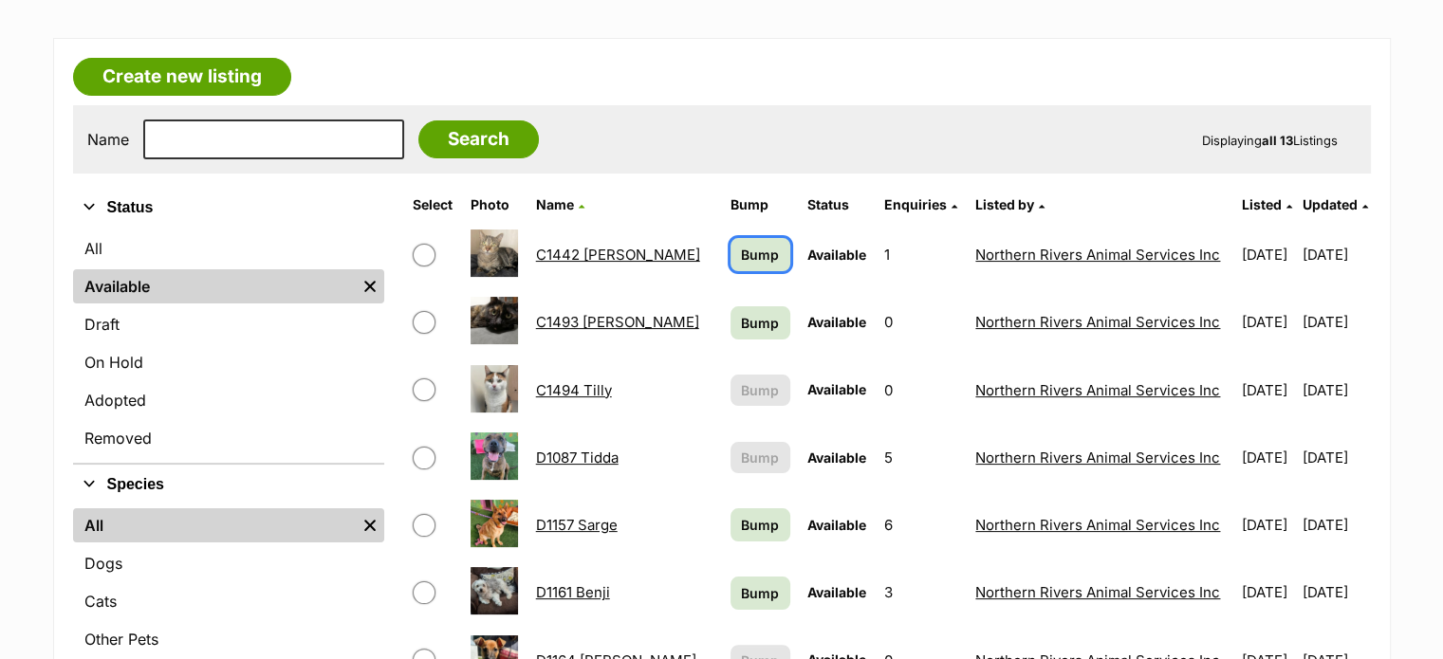 Image resolution: width=1443 pixels, height=659 pixels. Describe the element at coordinates (1334, 204) in the screenshot. I see `a: Updated` at that location.